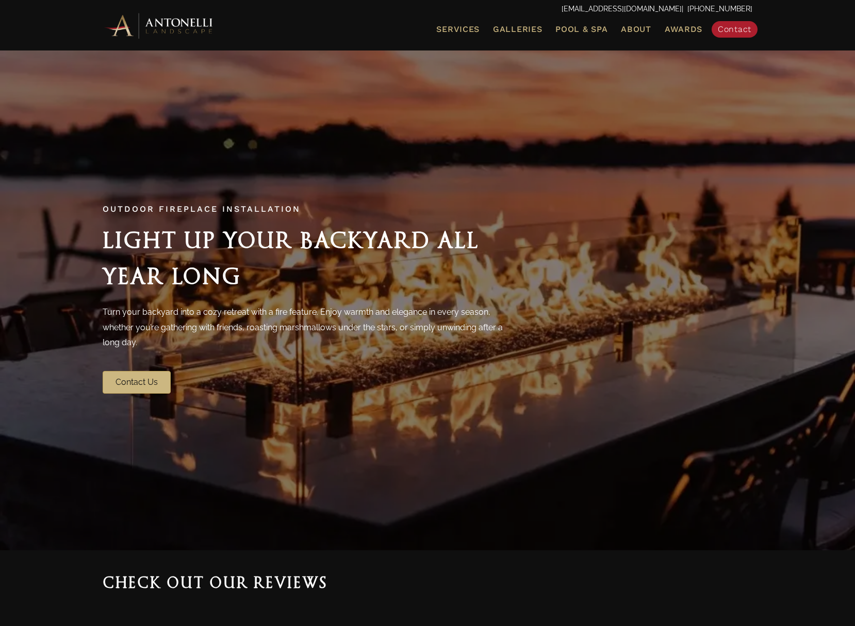  I want to click on a: Galleries, so click(517, 29).